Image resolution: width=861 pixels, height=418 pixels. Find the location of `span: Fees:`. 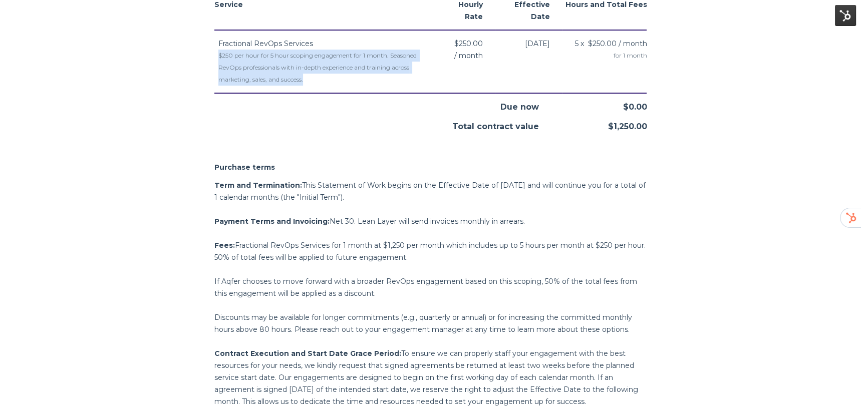

span: Fees: is located at coordinates (224, 246).